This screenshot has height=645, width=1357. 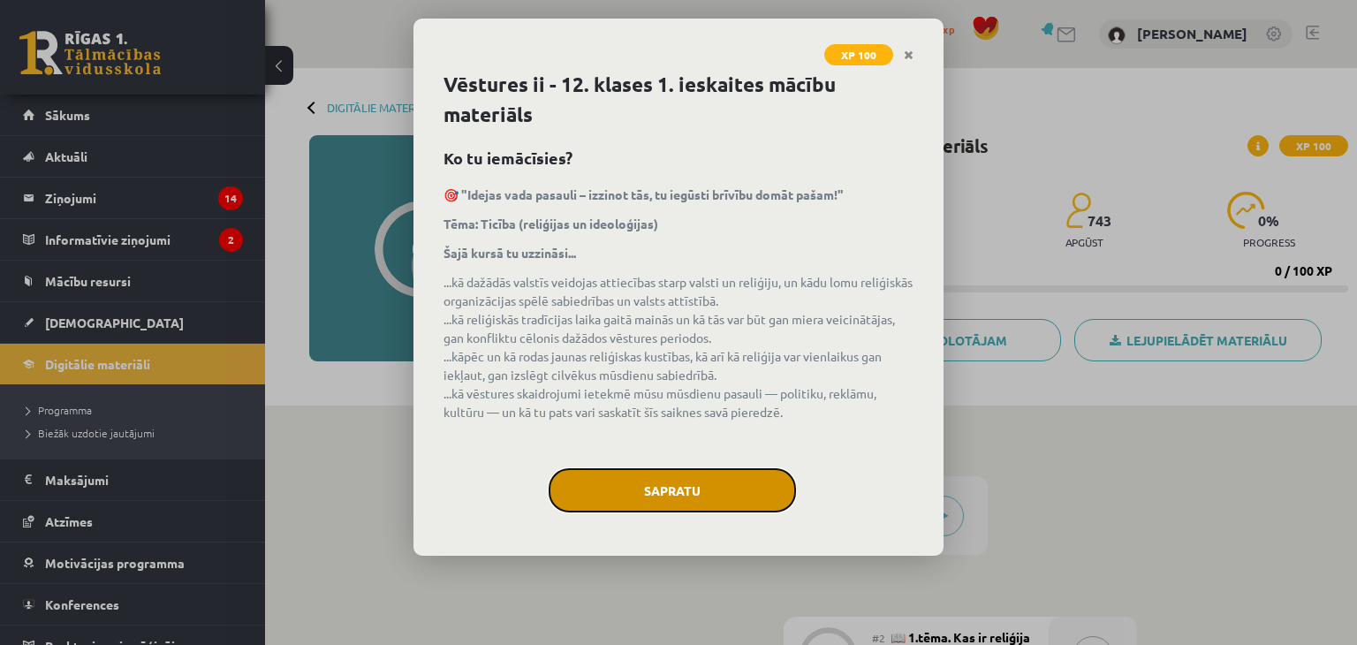 What do you see at coordinates (678, 366) in the screenshot?
I see `li: ...kāpēc un kā rodas jaunas reliģiskas kustības, kā arī kā reliģija var vienlaikus gan iekļaut, g...` at bounding box center [678, 366].